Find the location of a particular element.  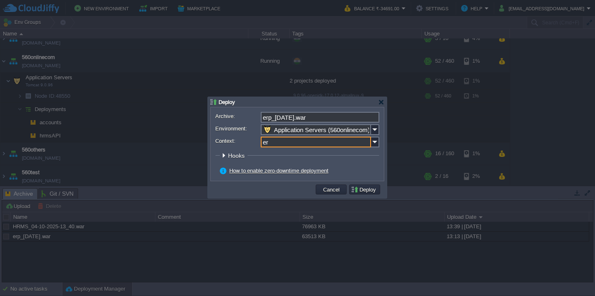

label: Archive: is located at coordinates (238, 116).